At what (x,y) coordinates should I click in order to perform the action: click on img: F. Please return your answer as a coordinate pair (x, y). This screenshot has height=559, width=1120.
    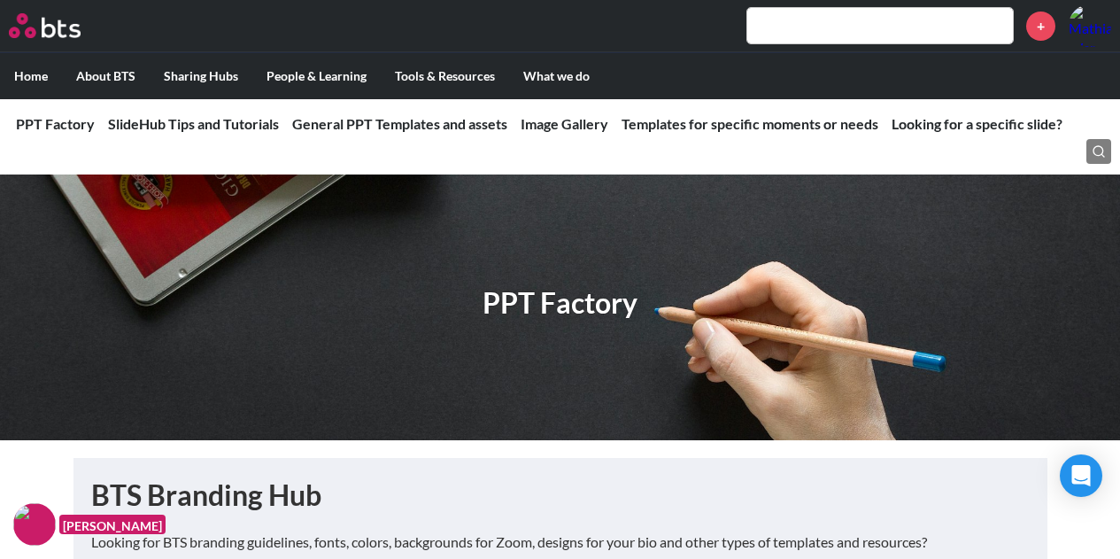
    Looking at the image, I should click on (35, 524).